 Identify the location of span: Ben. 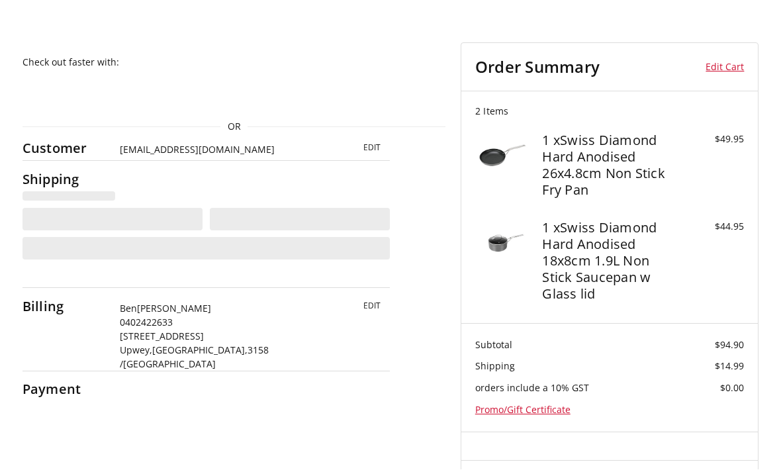
(128, 308).